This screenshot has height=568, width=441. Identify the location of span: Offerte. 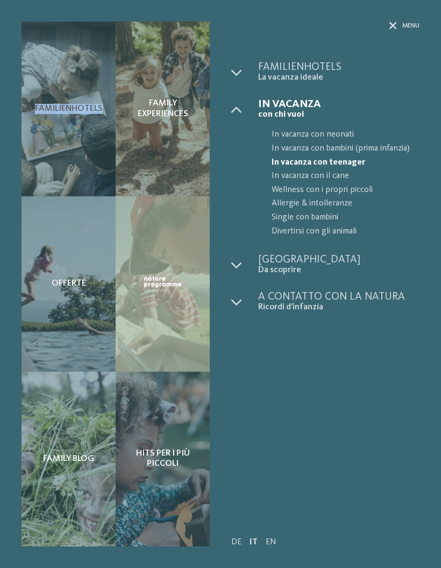
(69, 284).